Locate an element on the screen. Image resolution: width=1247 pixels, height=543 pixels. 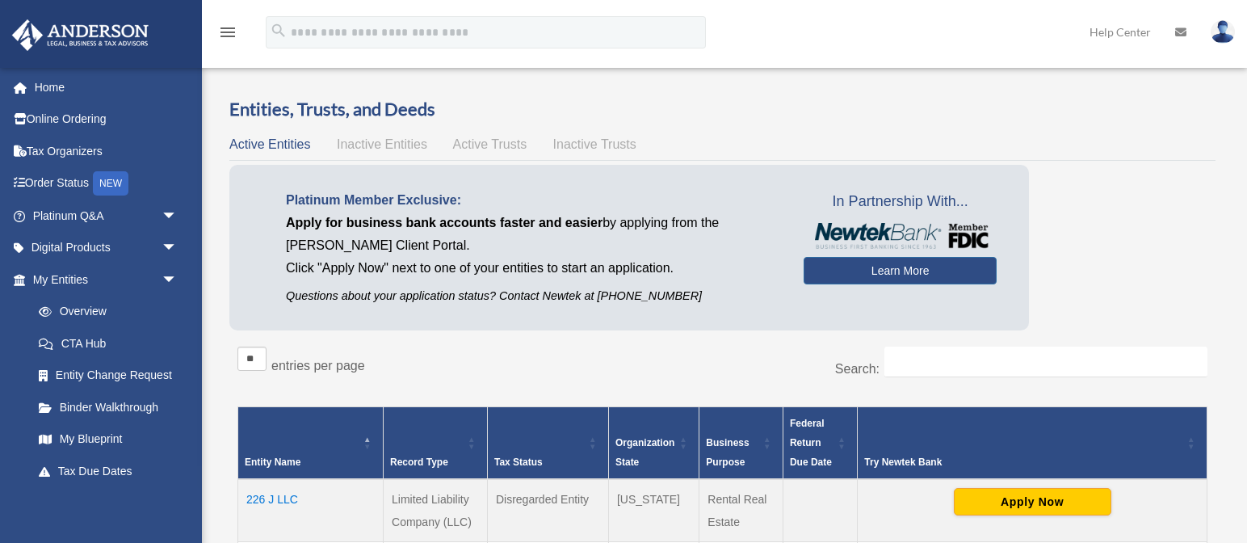
a: My Blueprint is located at coordinates (108, 439).